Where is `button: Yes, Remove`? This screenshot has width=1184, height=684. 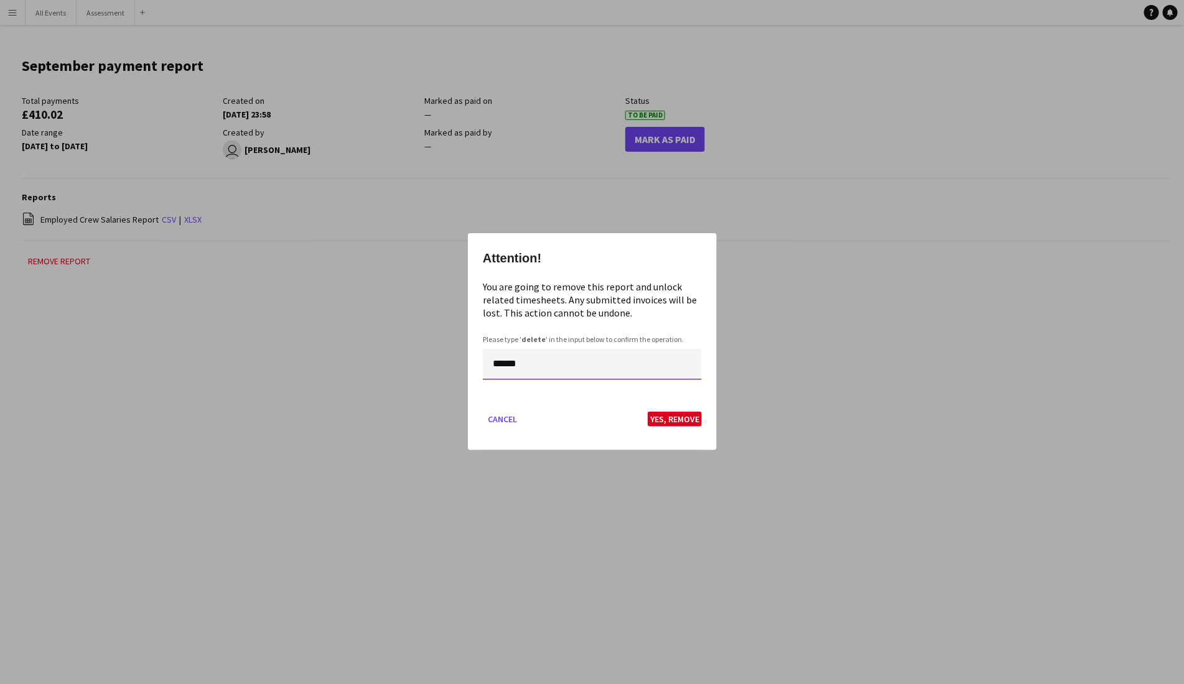
button: Yes, Remove is located at coordinates (674, 420).